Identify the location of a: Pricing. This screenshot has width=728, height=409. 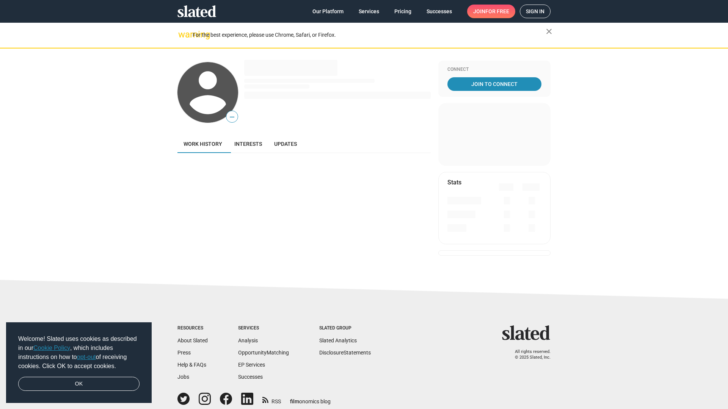
(403, 11).